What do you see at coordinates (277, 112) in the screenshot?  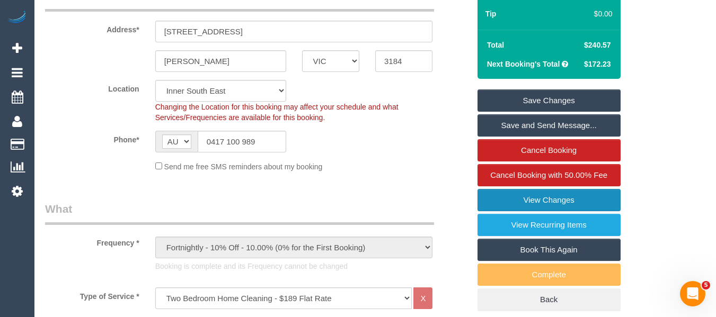 I see `span: Changing the Location for this booking may affect your schedule and what Services/Frequencies are...` at bounding box center [277, 112].